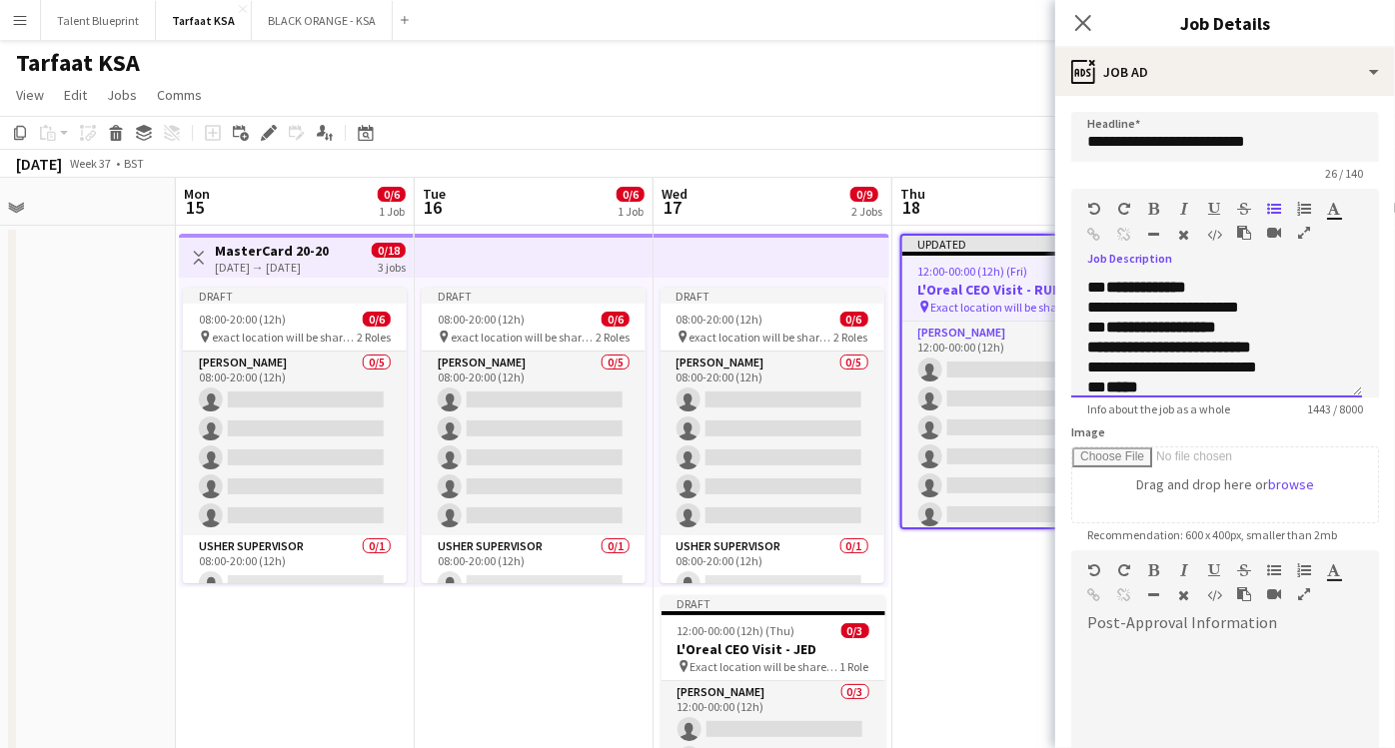 The height and width of the screenshot is (748, 1395). Describe the element at coordinates (855, 630) in the screenshot. I see `span: 0/3` at that location.